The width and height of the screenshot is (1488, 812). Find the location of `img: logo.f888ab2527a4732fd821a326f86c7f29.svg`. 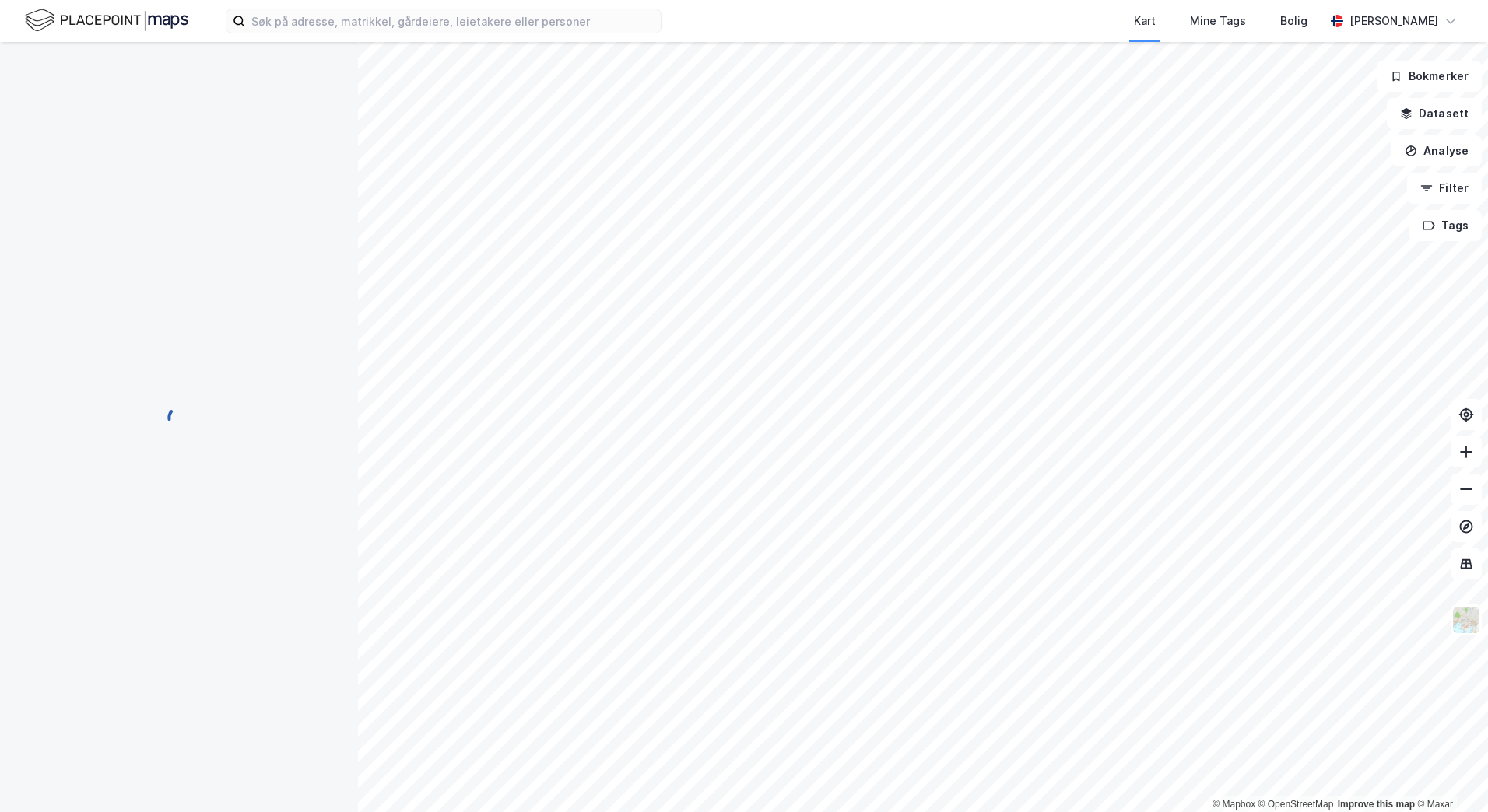

img: logo.f888ab2527a4732fd821a326f86c7f29.svg is located at coordinates (107, 21).